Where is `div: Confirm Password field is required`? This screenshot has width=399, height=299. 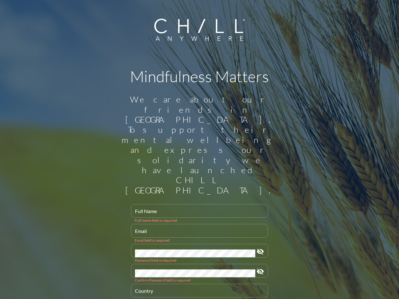 div: Confirm Password field is required is located at coordinates (200, 280).